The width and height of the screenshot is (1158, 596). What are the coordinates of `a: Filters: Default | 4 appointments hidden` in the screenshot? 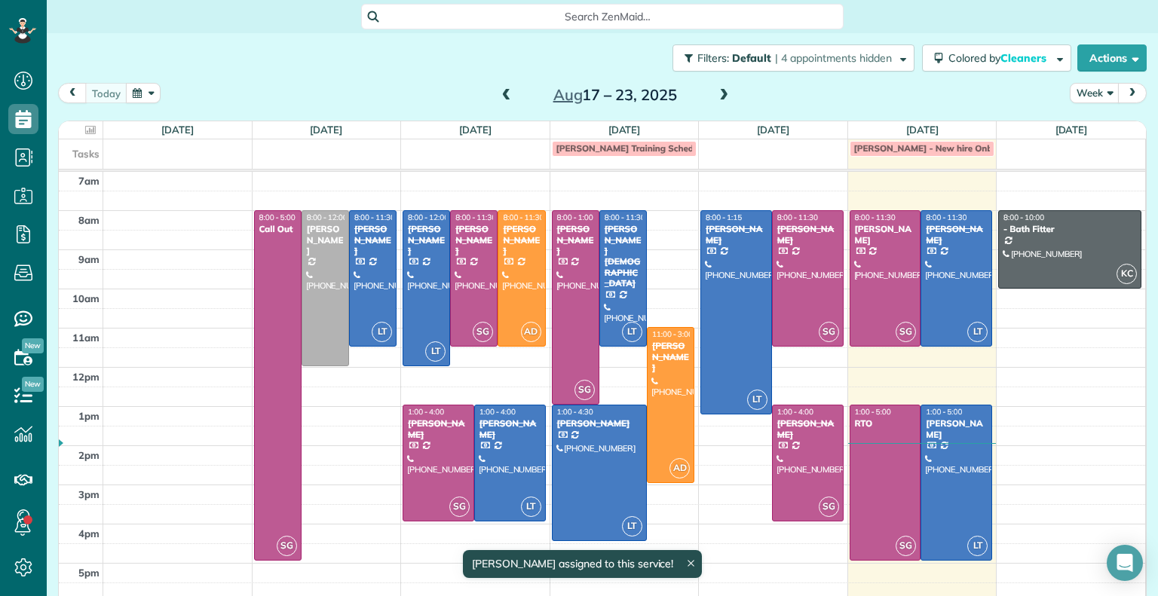 It's located at (789, 58).